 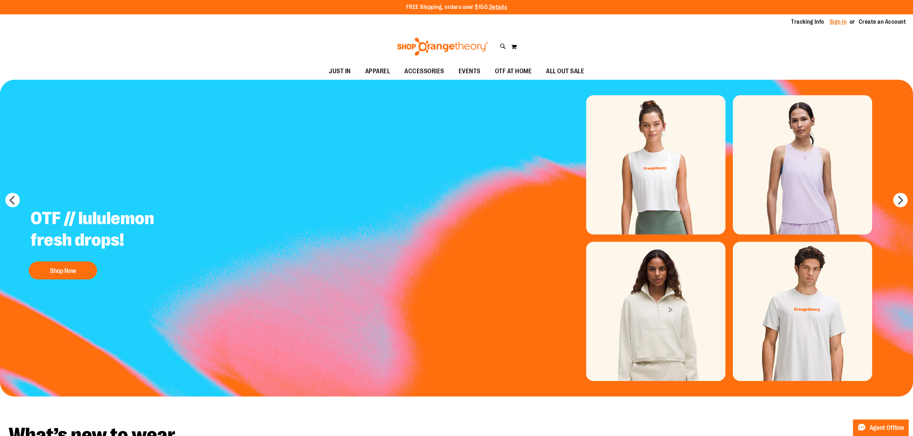 I want to click on p: FREE Shipping, orders over $150., so click(x=456, y=7).